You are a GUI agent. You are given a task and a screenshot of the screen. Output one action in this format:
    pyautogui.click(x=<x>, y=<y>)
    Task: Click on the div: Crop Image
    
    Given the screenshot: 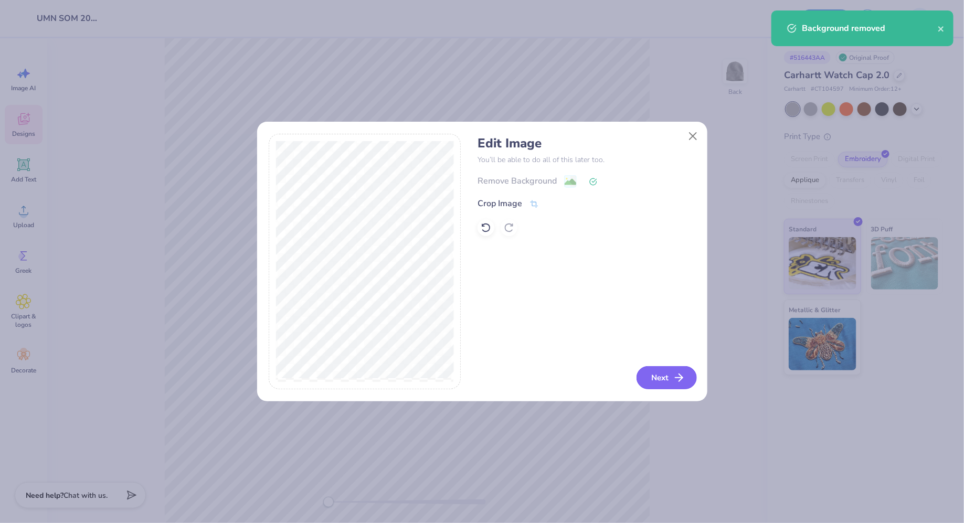 What is the action you would take?
    pyautogui.click(x=500, y=204)
    